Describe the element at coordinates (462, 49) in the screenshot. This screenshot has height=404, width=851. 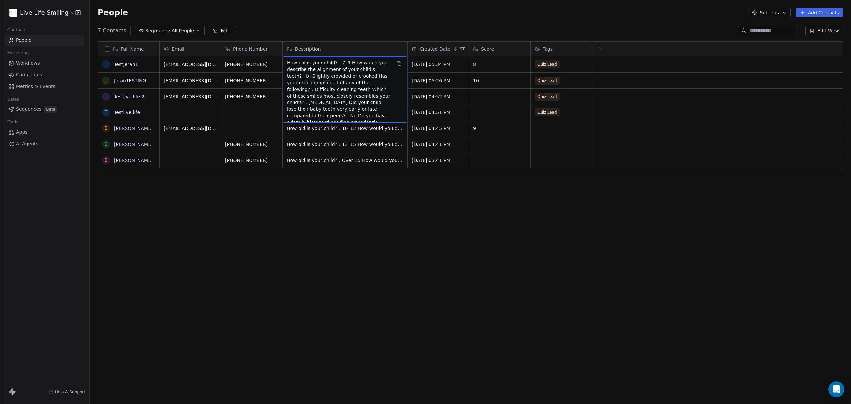
I see `span: IST` at that location.